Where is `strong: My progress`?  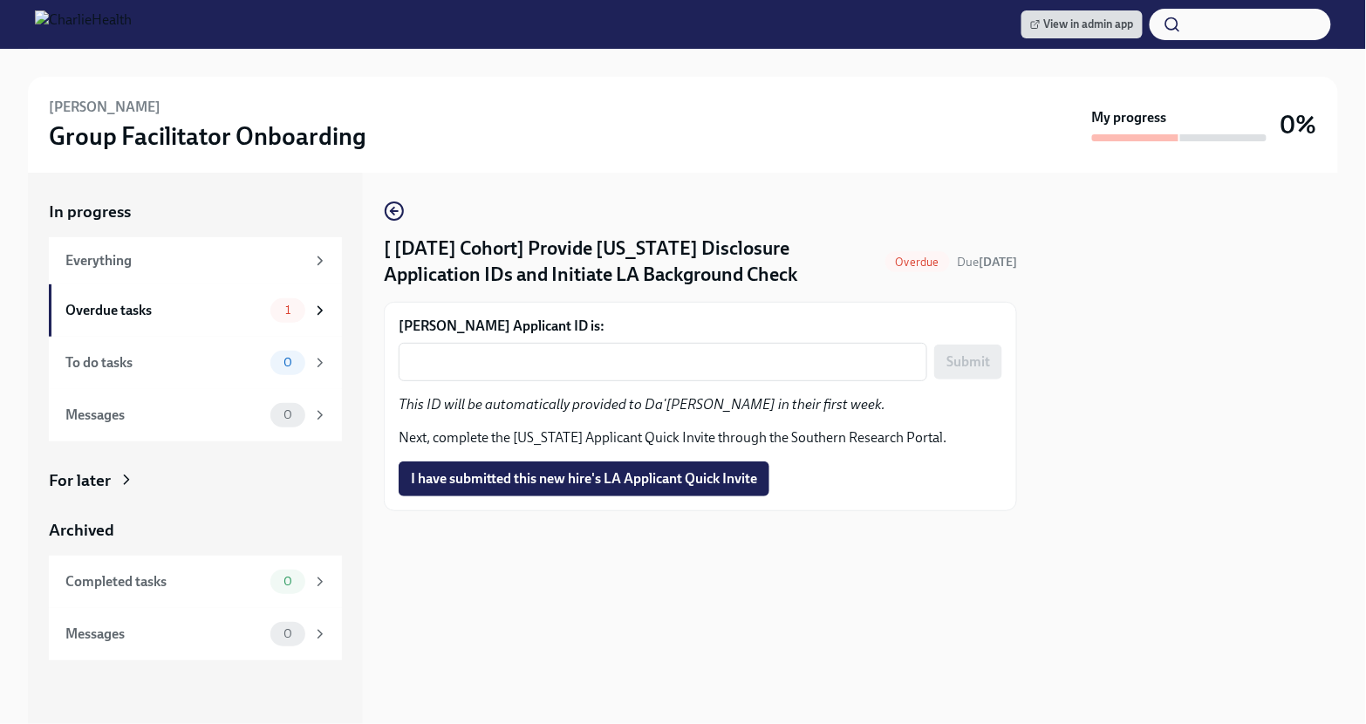
strong: My progress is located at coordinates (1130, 118).